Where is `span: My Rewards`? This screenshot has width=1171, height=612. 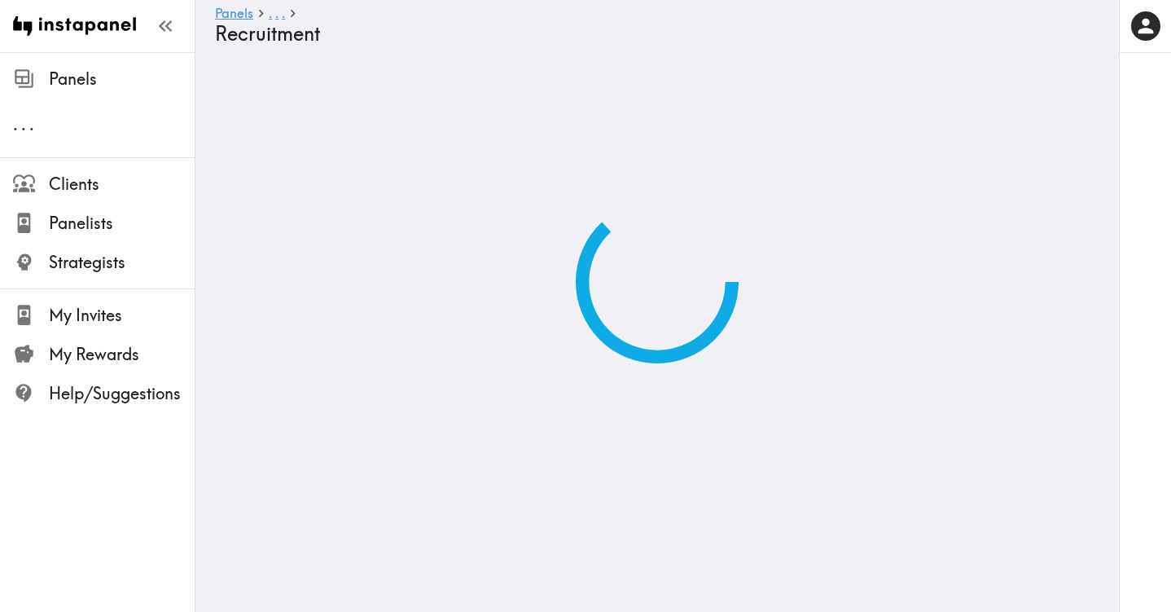 span: My Rewards is located at coordinates (121, 354).